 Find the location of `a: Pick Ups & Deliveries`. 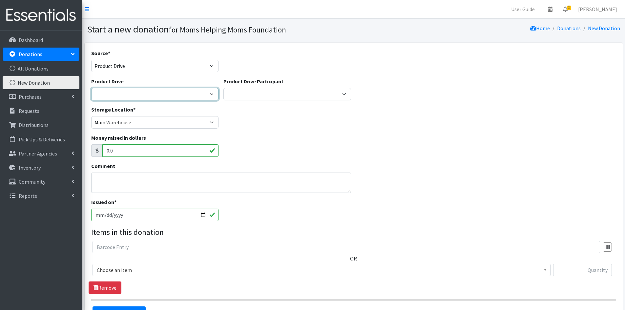

a: Pick Ups & Deliveries is located at coordinates (41, 139).